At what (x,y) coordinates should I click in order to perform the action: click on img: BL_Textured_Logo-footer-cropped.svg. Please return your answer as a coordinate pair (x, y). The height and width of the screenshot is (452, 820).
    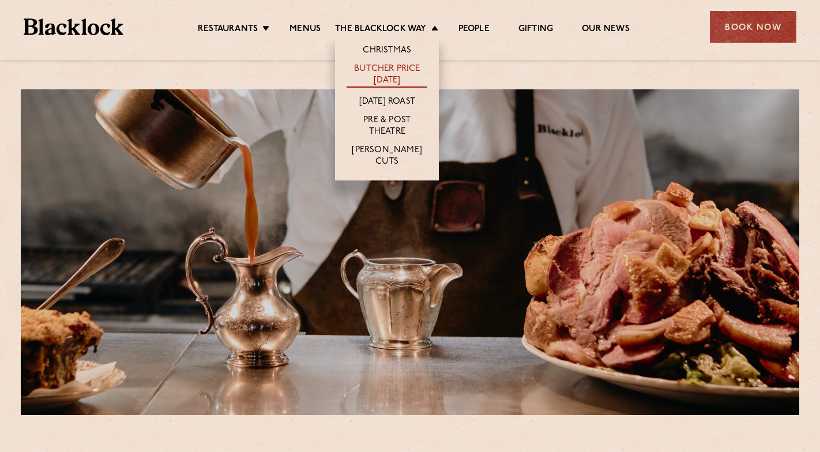
    Looking at the image, I should click on (73, 27).